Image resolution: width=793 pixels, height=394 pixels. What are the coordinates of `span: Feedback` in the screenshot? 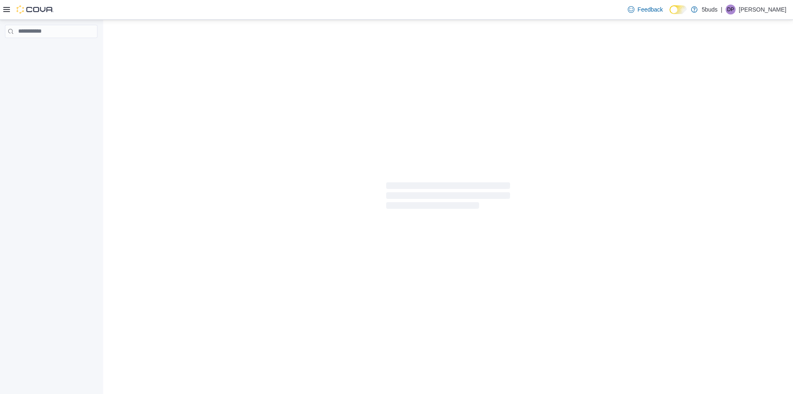 It's located at (650, 9).